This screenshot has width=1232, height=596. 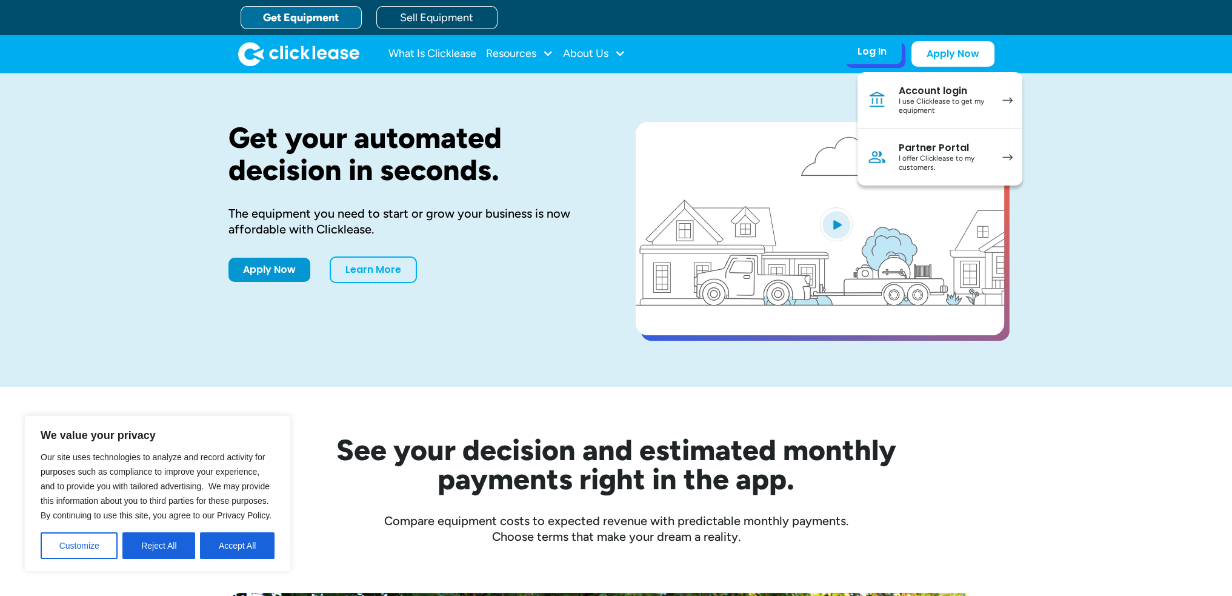 What do you see at coordinates (820, 229) in the screenshot?
I see `a: open lightbox` at bounding box center [820, 229].